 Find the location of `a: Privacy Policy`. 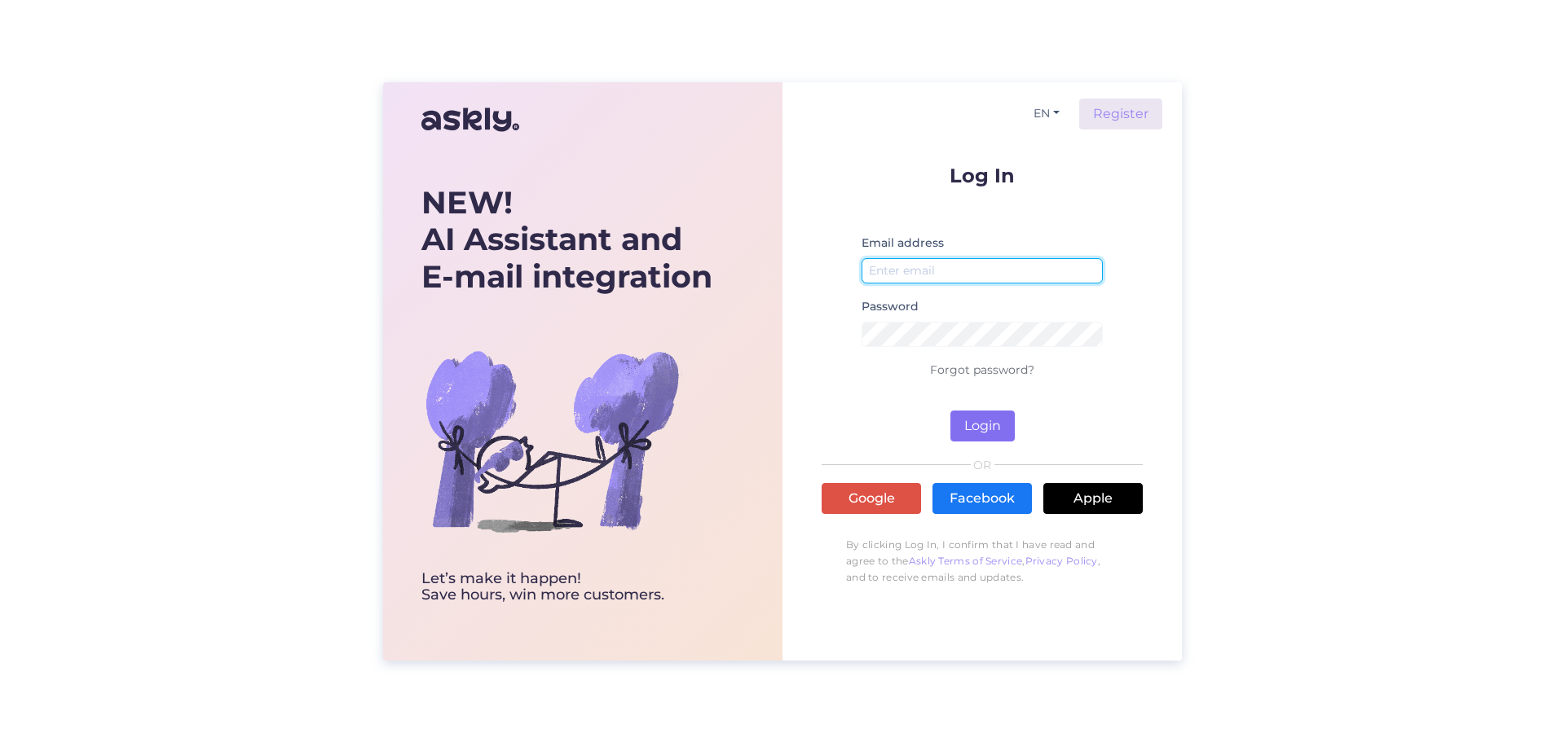

a: Privacy Policy is located at coordinates (1061, 561).